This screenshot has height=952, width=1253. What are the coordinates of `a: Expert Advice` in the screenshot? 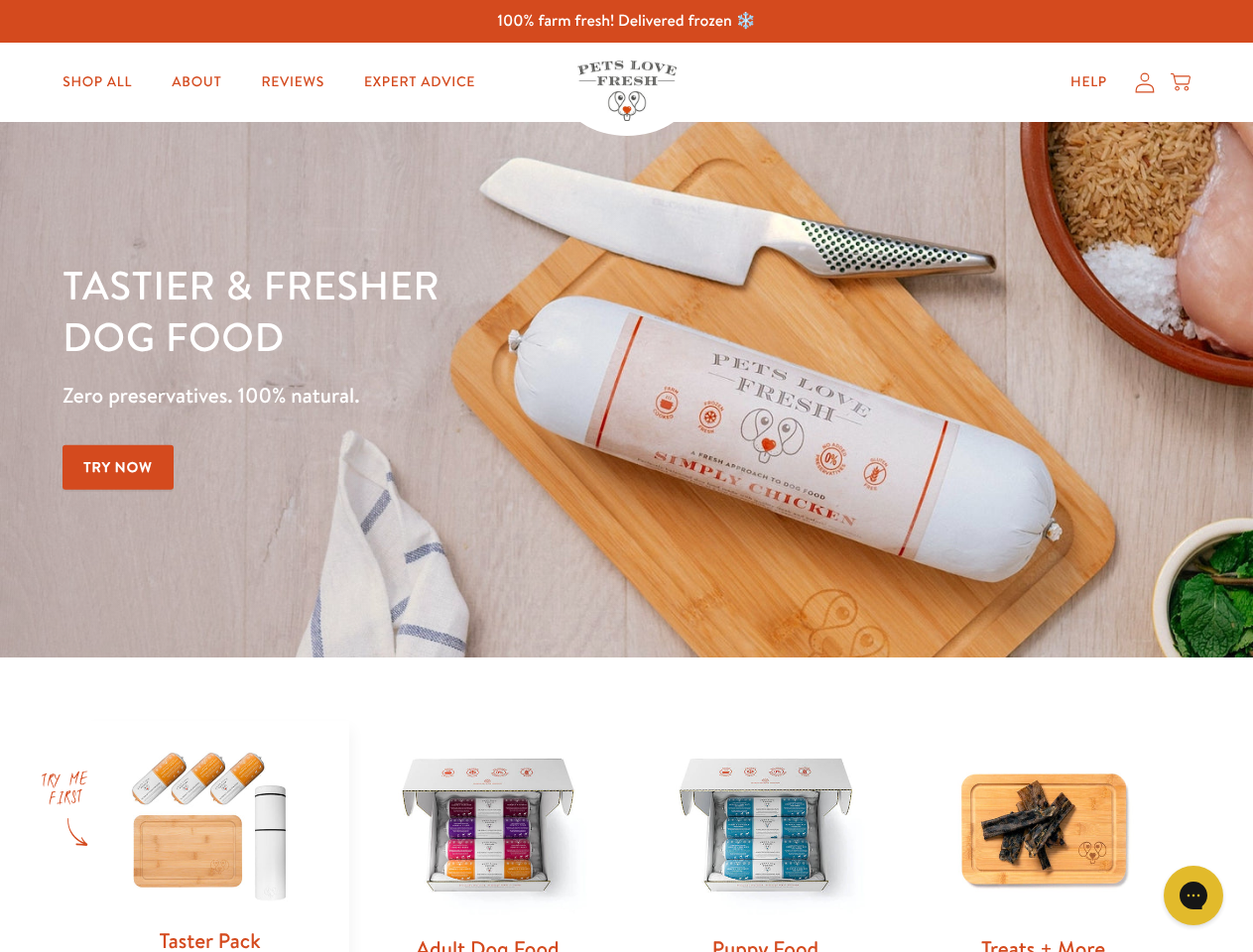 It's located at (420, 82).